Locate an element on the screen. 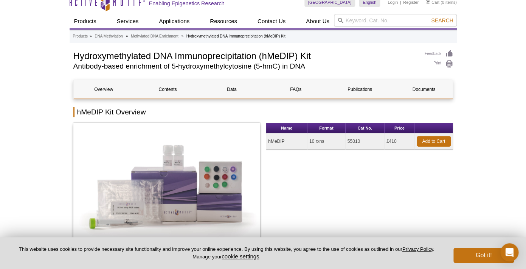 The image size is (526, 269). td: 55010 is located at coordinates (365, 141).